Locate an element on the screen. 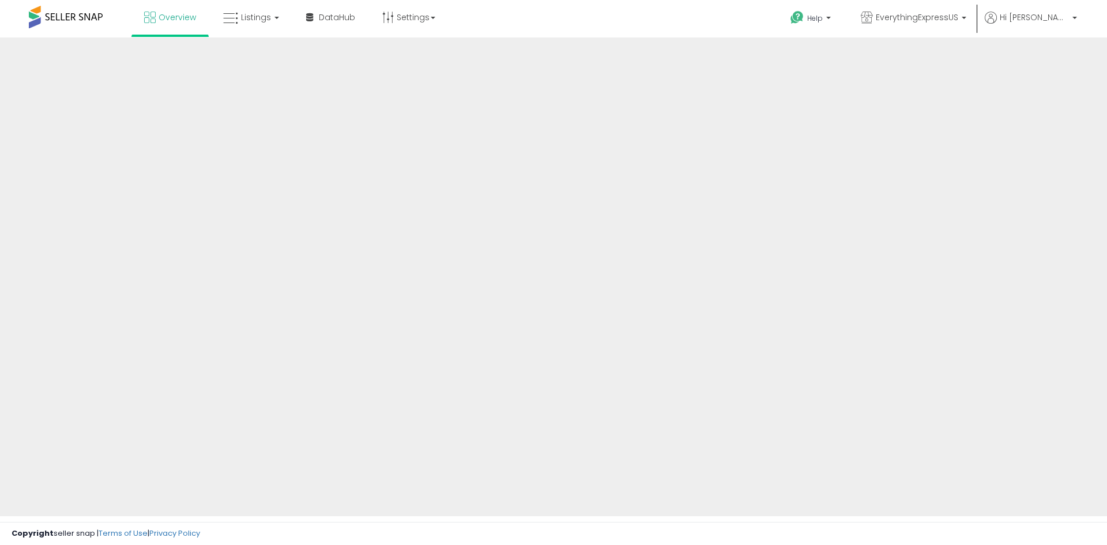 This screenshot has width=1107, height=545. span: EverythingExpressUS is located at coordinates (916, 17).